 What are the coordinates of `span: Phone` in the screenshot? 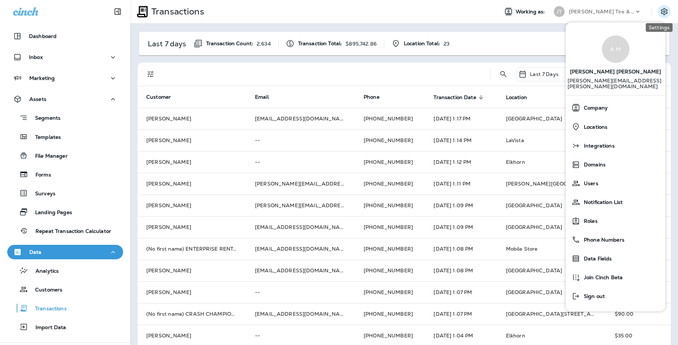 It's located at (372, 97).